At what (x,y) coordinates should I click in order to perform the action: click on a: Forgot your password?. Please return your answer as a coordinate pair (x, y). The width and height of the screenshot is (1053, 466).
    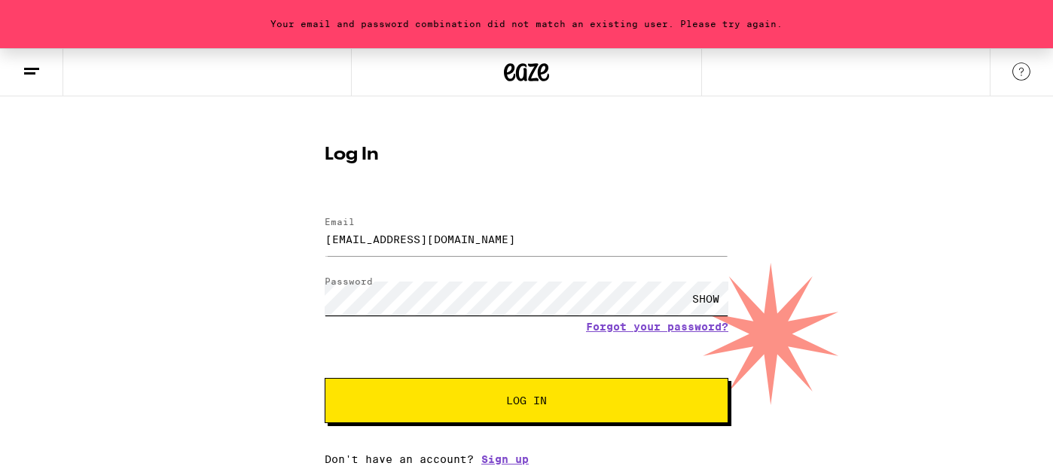
    Looking at the image, I should click on (657, 327).